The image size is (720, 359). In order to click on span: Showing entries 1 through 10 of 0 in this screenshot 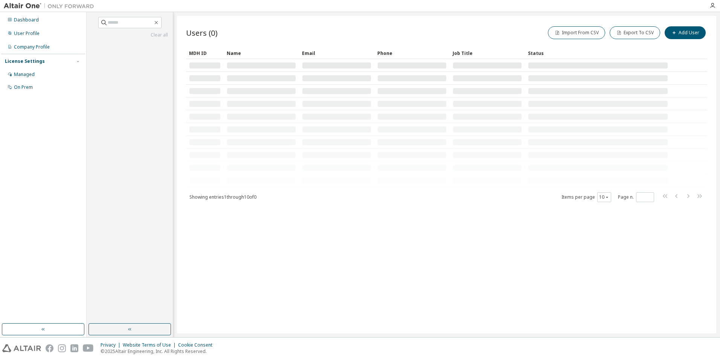, I will do `click(223, 197)`.